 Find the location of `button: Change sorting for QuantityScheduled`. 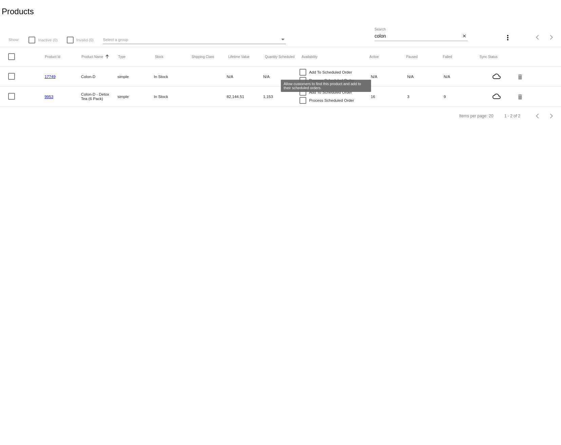

button: Change sorting for QuantityScheduled is located at coordinates (280, 57).